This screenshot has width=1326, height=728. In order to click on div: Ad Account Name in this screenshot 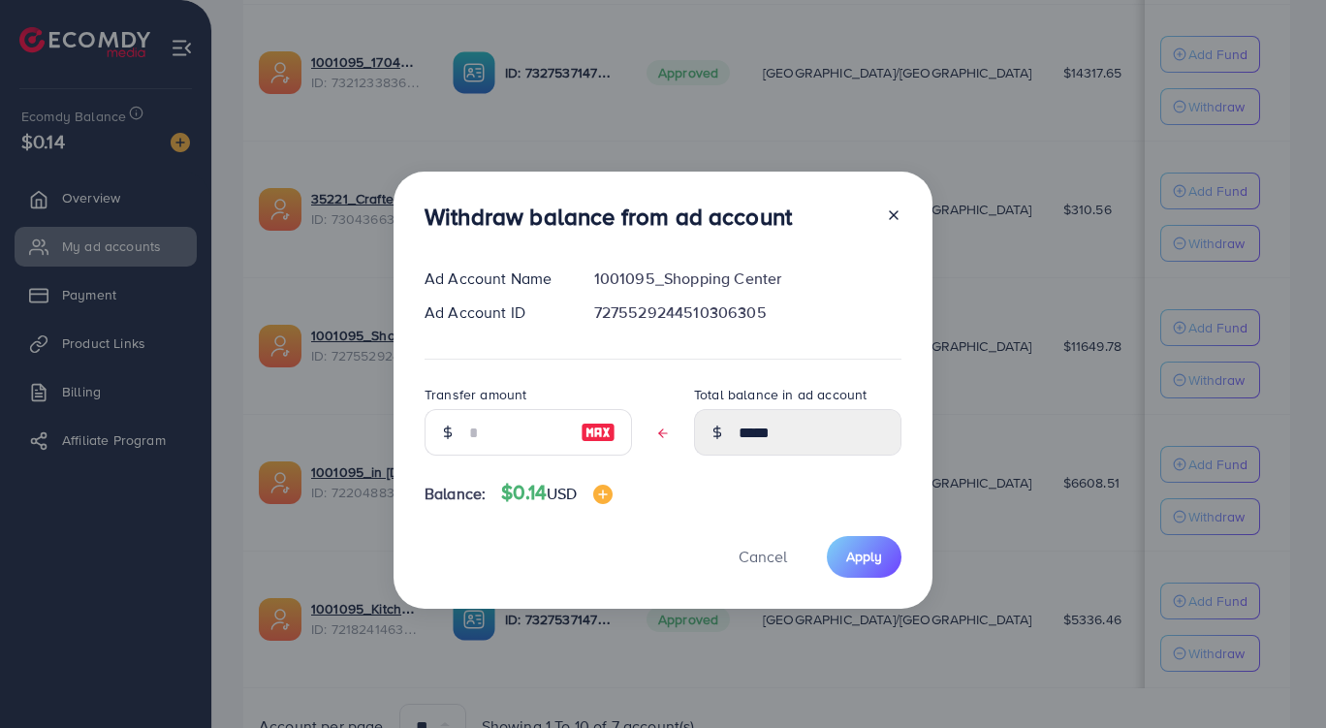, I will do `click(494, 278)`.